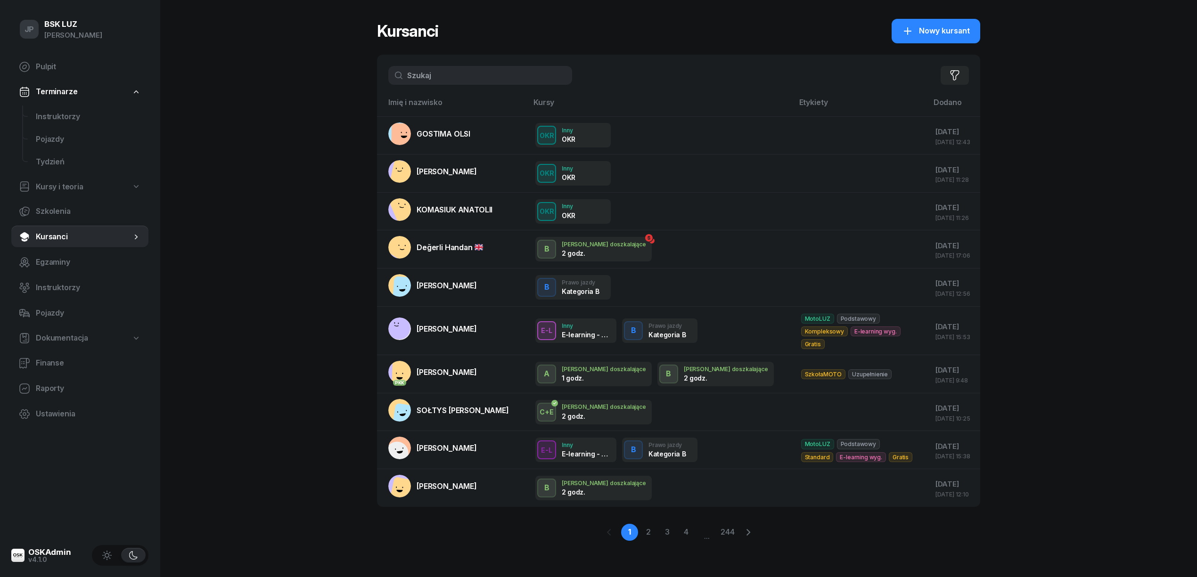  Describe the element at coordinates (62, 338) in the screenshot. I see `span: Dokumentacja` at that location.